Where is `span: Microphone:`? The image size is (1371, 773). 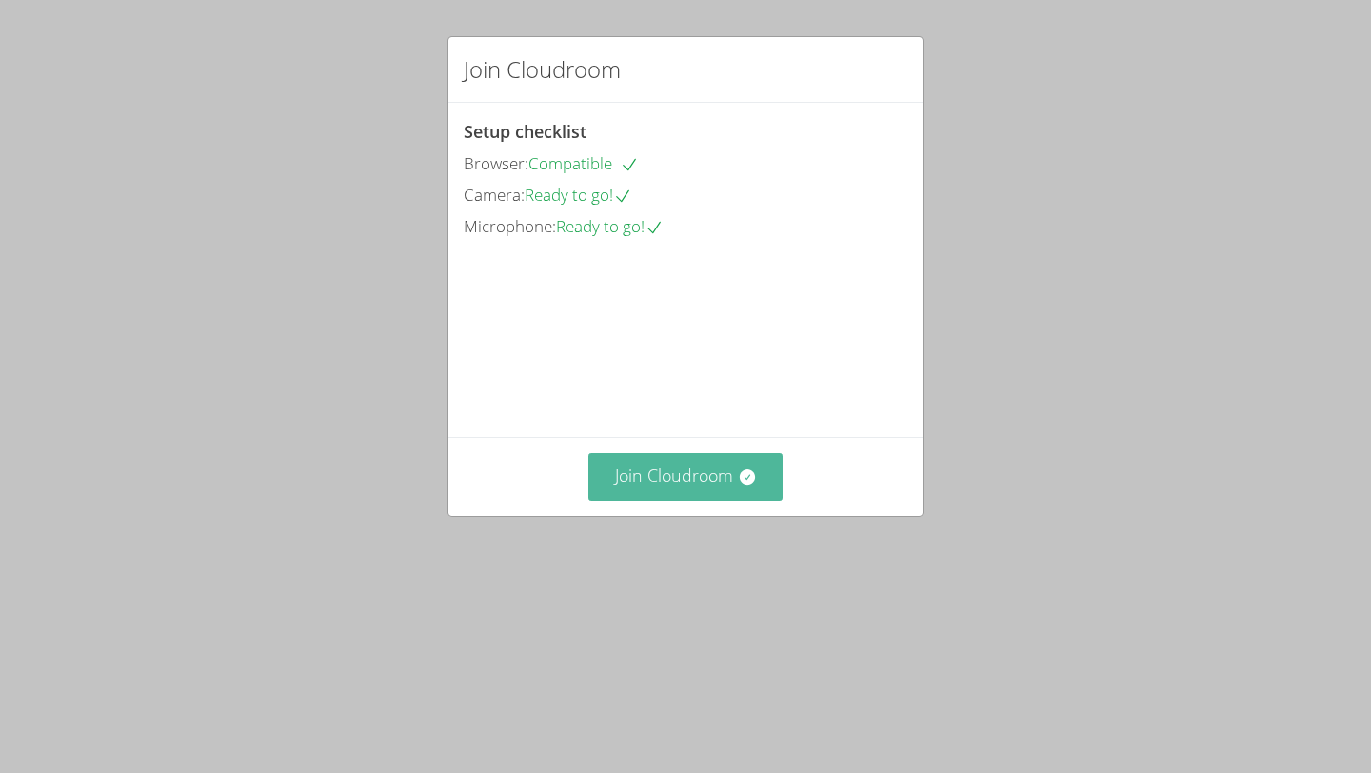
span: Microphone: is located at coordinates (510, 226).